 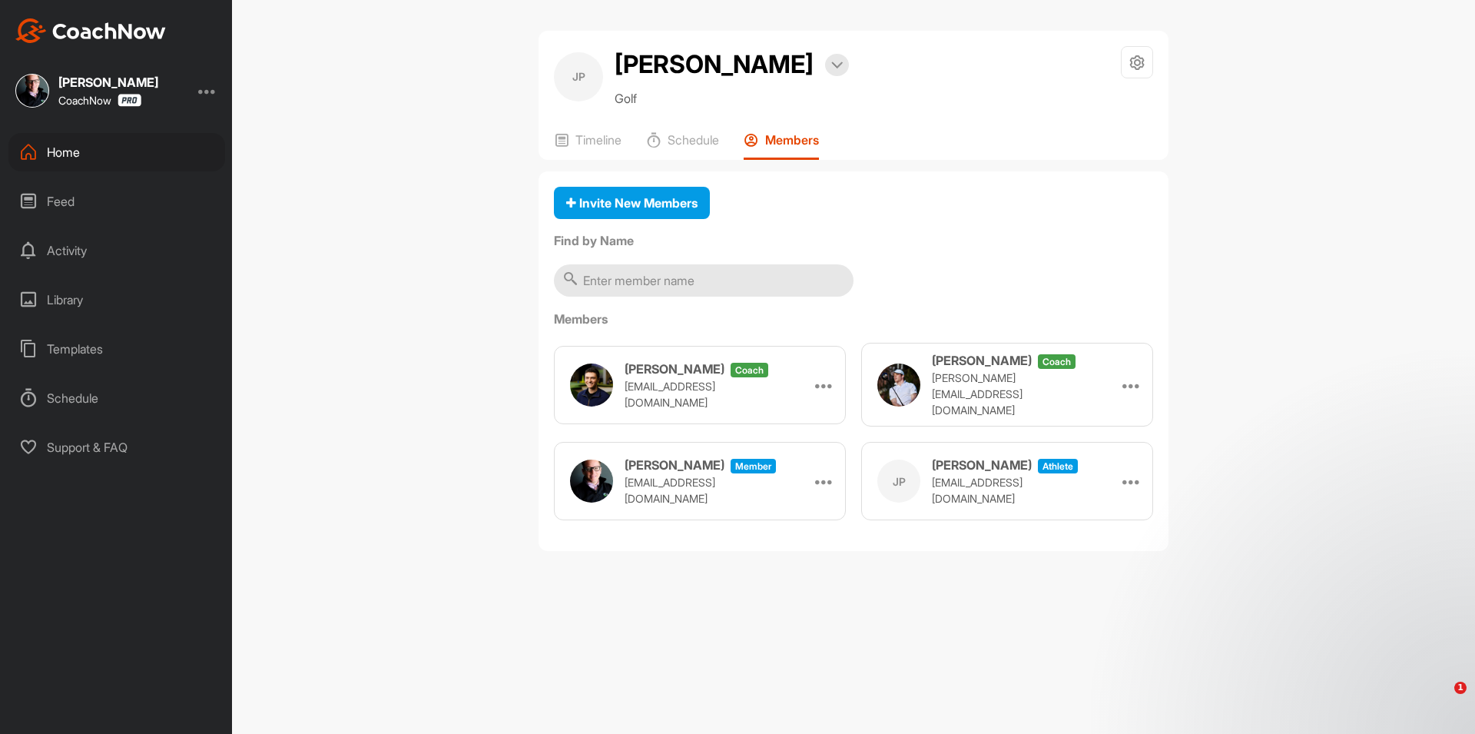 What do you see at coordinates (693, 140) in the screenshot?
I see `p: Schedule` at bounding box center [693, 140].